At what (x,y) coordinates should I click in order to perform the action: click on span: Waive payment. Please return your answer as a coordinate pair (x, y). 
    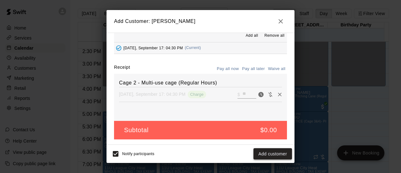
    Looking at the image, I should click on (271, 94).